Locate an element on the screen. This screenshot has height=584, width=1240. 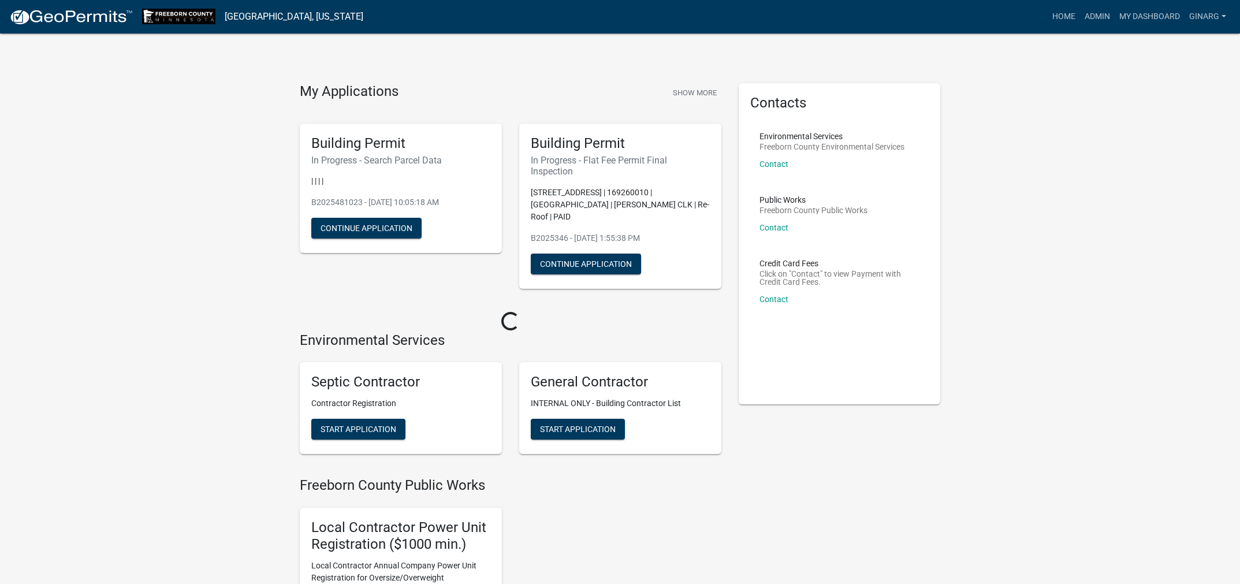
h5: Local Contractor Power Unit Registration ($1000 min.) is located at coordinates (401, 536).